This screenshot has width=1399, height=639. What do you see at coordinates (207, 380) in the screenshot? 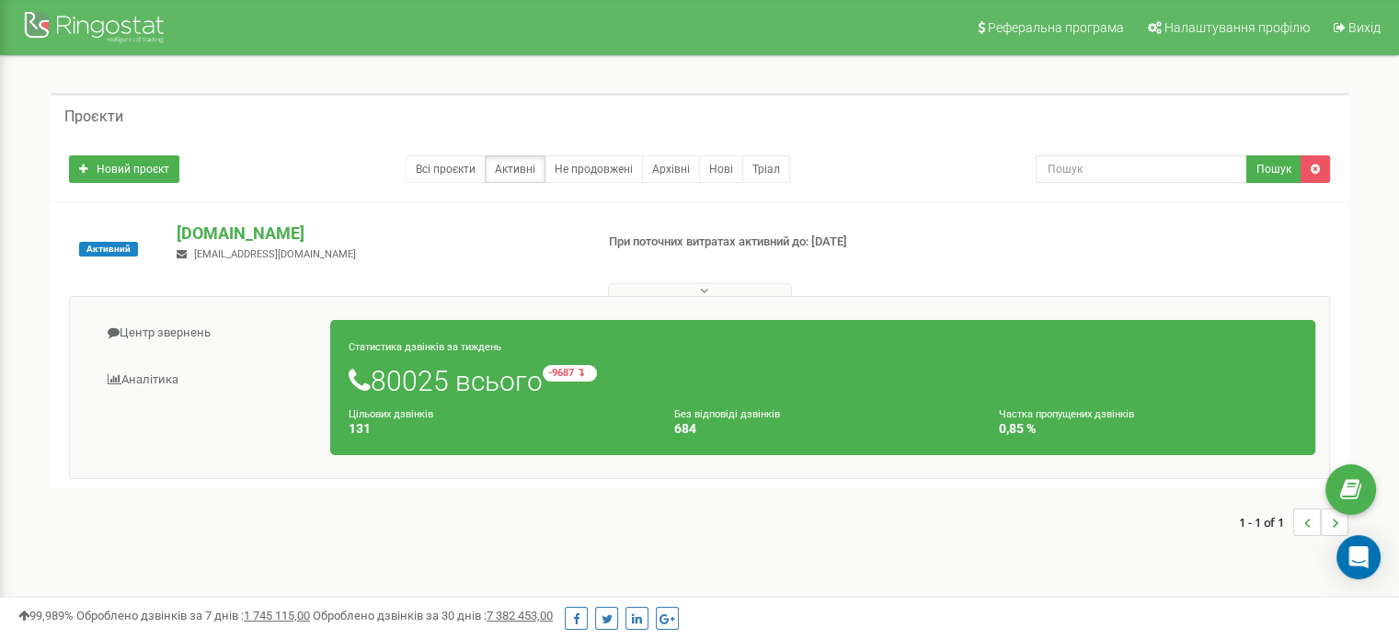
I see `a: Аналiтика` at bounding box center [207, 380].